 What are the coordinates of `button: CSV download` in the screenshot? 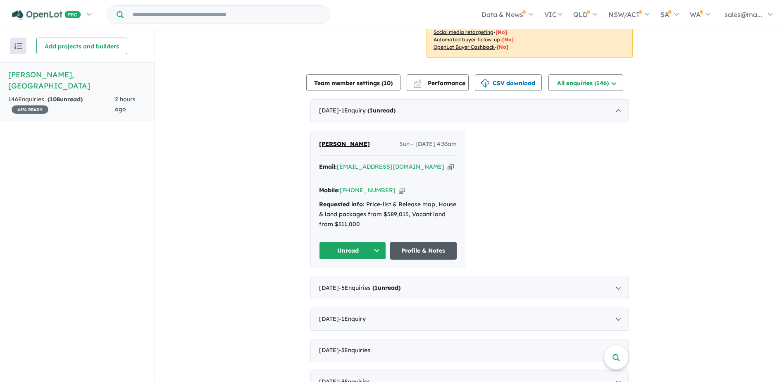 It's located at (508, 83).